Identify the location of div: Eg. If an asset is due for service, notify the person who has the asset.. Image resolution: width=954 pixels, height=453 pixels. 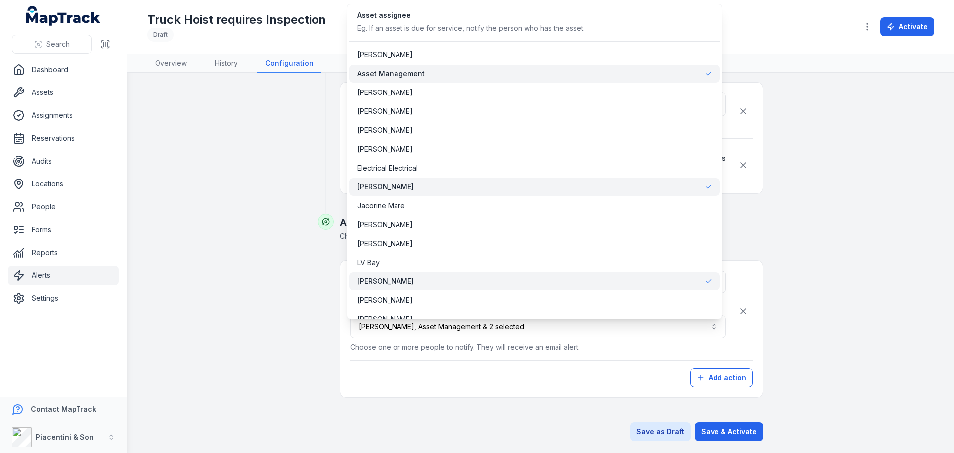
(471, 28).